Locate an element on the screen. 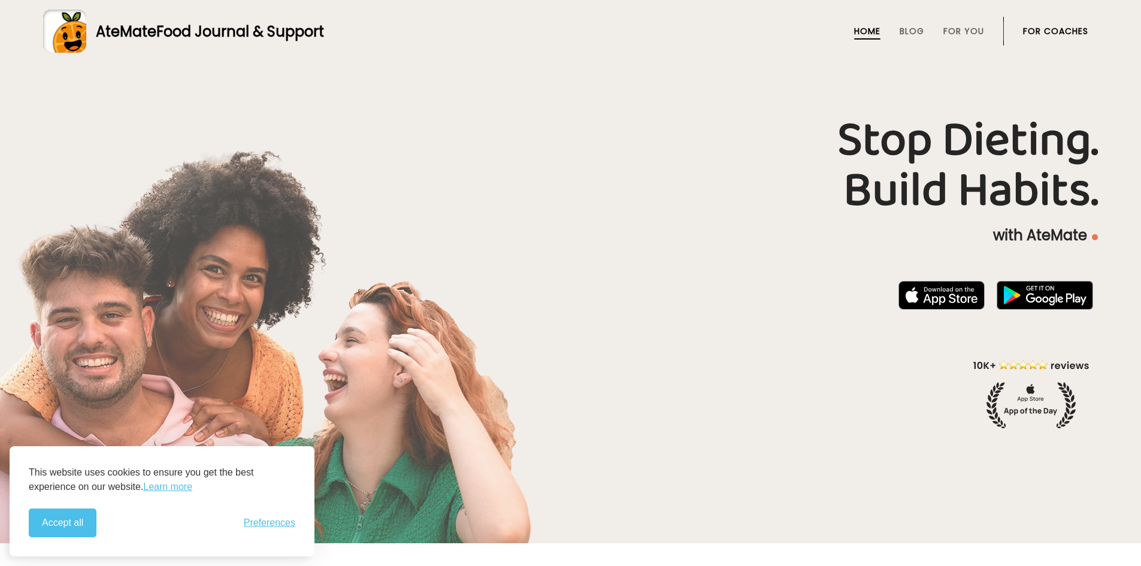 The height and width of the screenshot is (566, 1141). p: with AteMate is located at coordinates (570, 235).